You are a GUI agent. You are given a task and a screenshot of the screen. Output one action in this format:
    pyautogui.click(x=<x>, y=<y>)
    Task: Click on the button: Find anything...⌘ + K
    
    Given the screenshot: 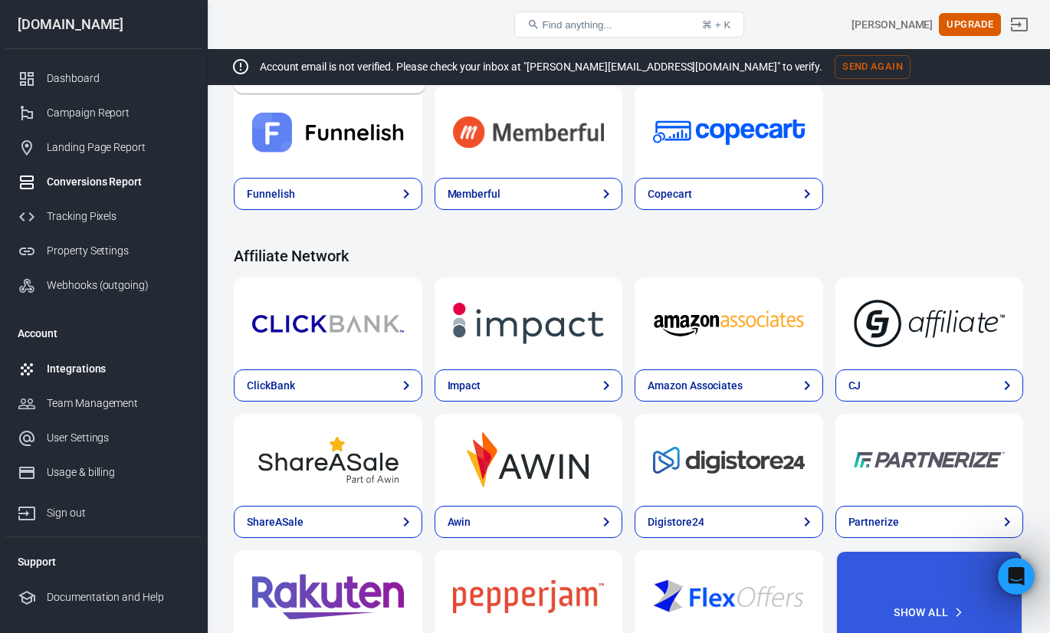 What is the action you would take?
    pyautogui.click(x=630, y=25)
    